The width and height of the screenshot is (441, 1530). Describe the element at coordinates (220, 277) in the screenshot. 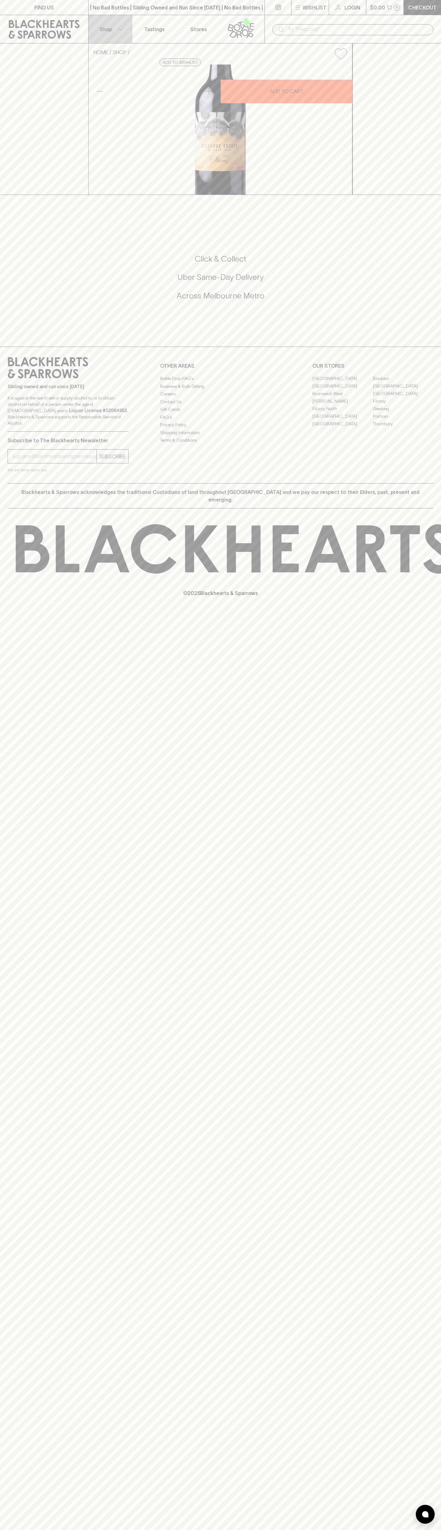

I see `h5: Uber Same-Day Delivery` at that location.